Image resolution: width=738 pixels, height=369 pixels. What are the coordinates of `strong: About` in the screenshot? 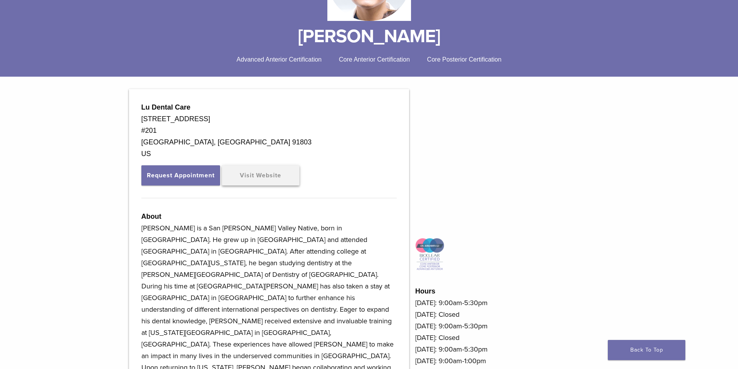 It's located at (151, 216).